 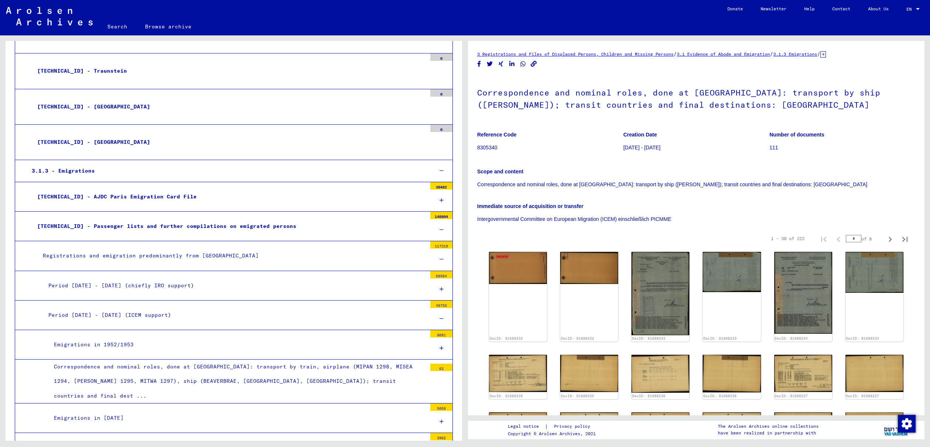 What do you see at coordinates (442, 334) in the screenshot?
I see `div: 8081` at bounding box center [442, 334].